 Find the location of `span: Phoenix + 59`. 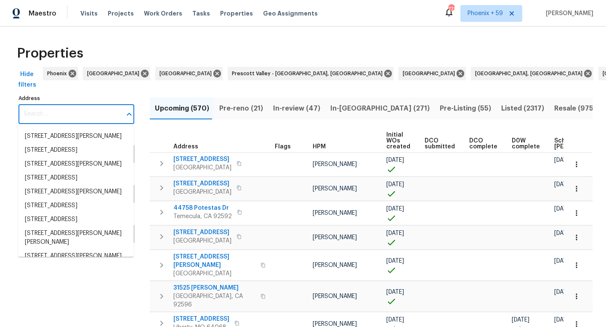

span: Phoenix + 59 is located at coordinates (485, 13).